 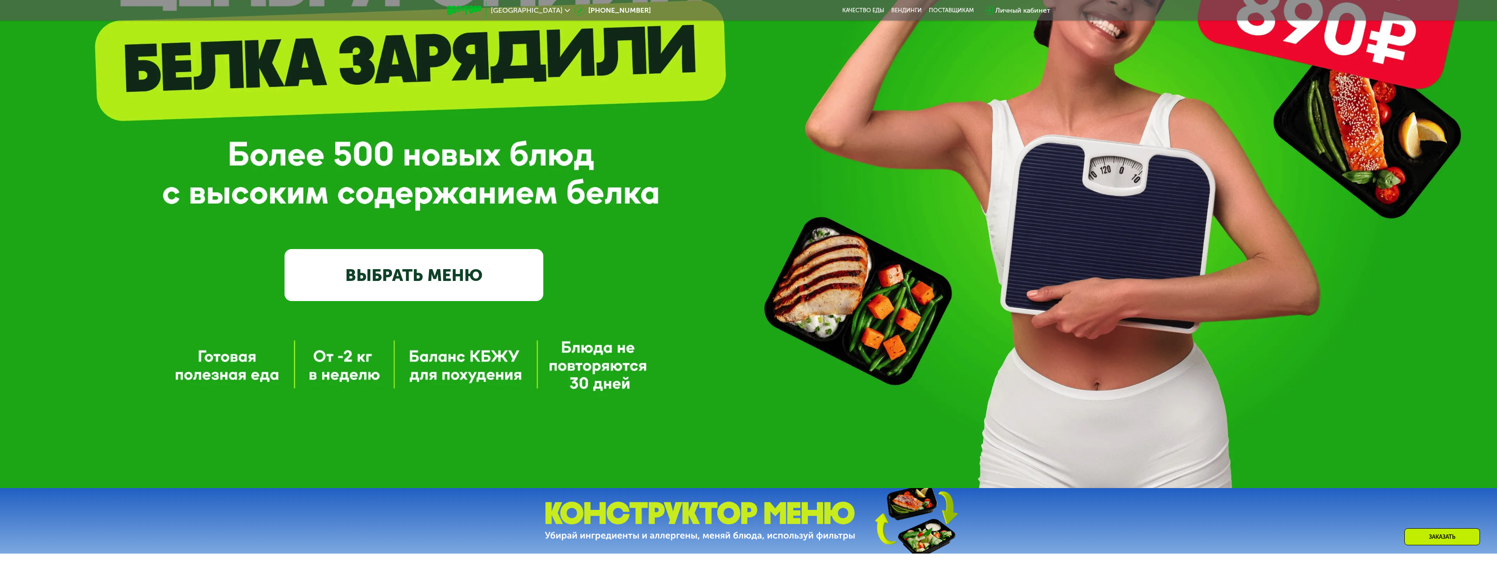 I want to click on div: Заказать, so click(x=1442, y=537).